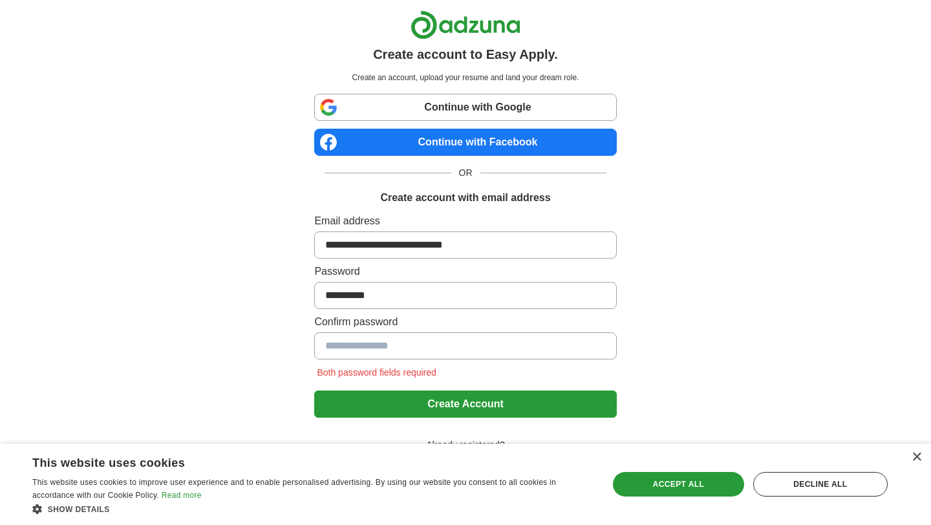 This screenshot has height=525, width=931. Describe the element at coordinates (465, 221) in the screenshot. I see `label: Email address` at that location.